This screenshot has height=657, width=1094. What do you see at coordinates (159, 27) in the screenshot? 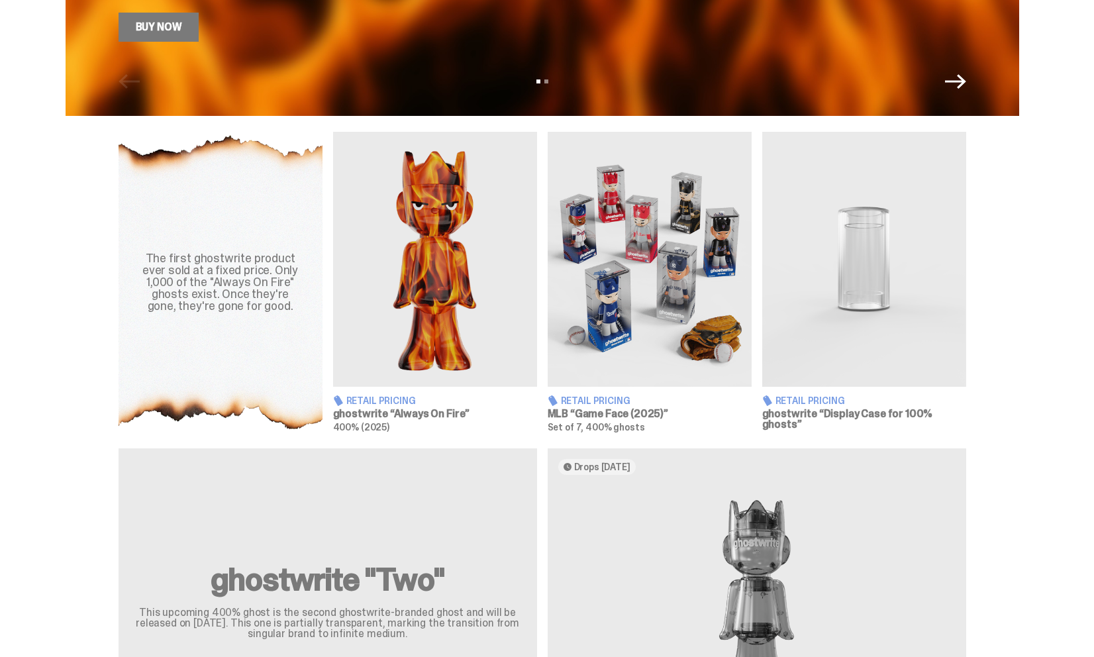
I see `a: Buy Now` at bounding box center [159, 27].